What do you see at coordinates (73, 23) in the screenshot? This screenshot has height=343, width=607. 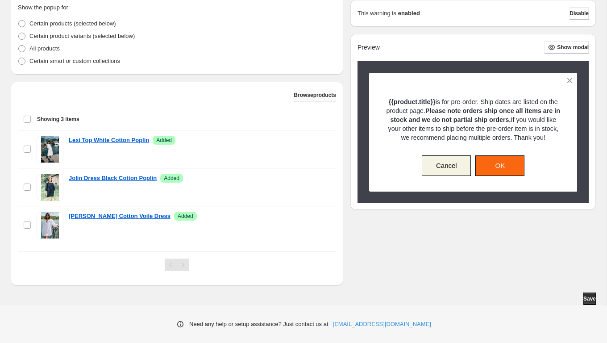 I see `span: Certain products (selected below)` at bounding box center [73, 23].